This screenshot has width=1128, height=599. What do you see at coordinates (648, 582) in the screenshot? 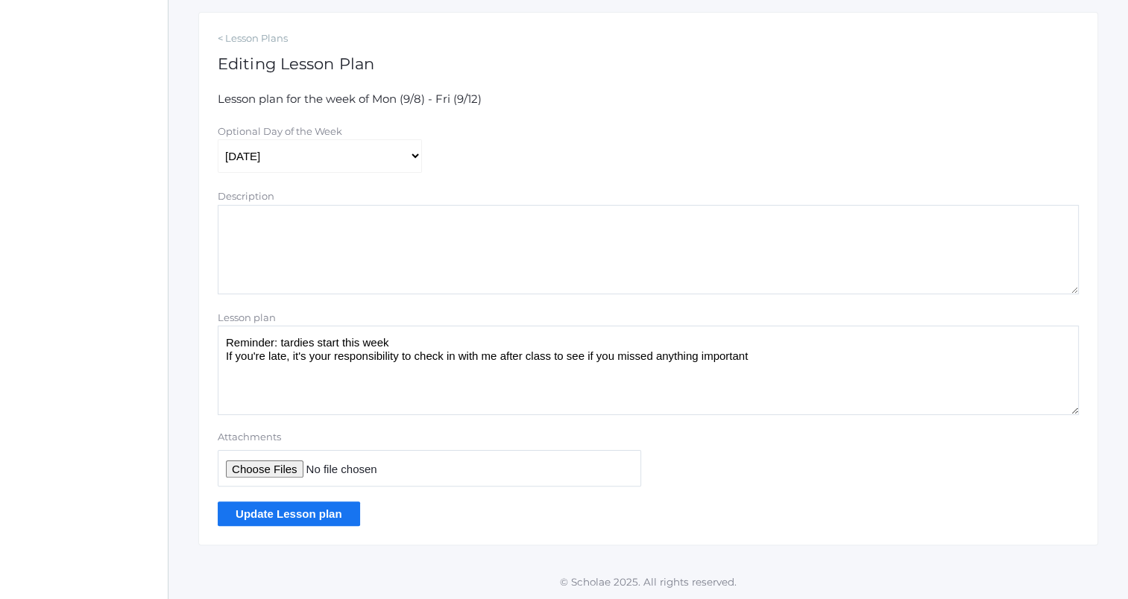
I see `p: © Scholae 2025. All rights reserved.` at bounding box center [648, 582].